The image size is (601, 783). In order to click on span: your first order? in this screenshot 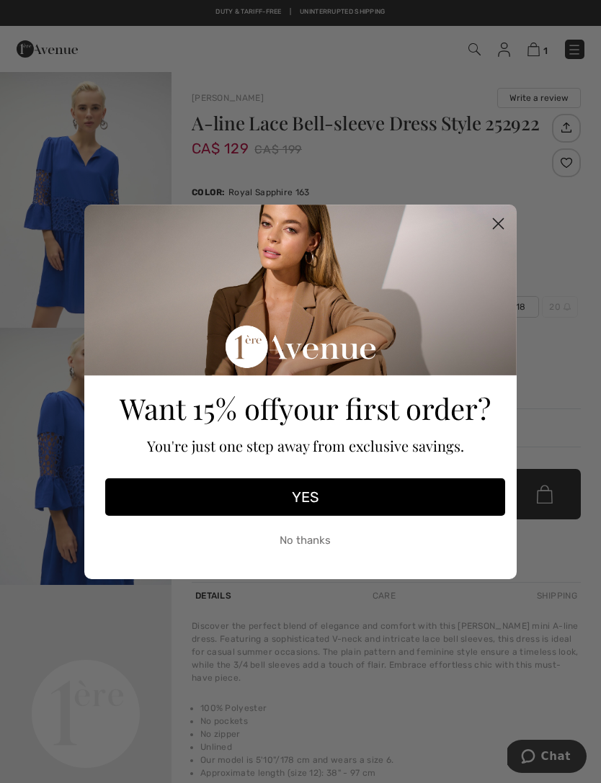, I will do `click(385, 408)`.